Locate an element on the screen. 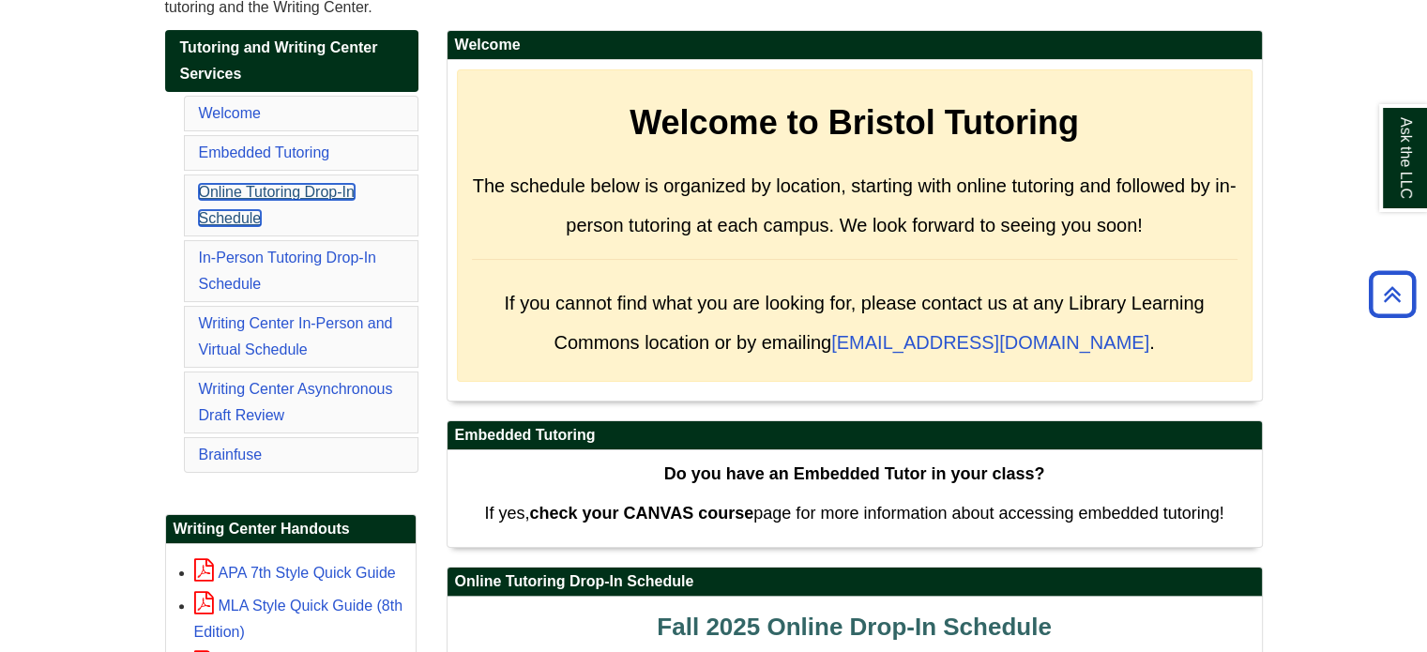  h2: Writing Center Handouts is located at coordinates (291, 529).